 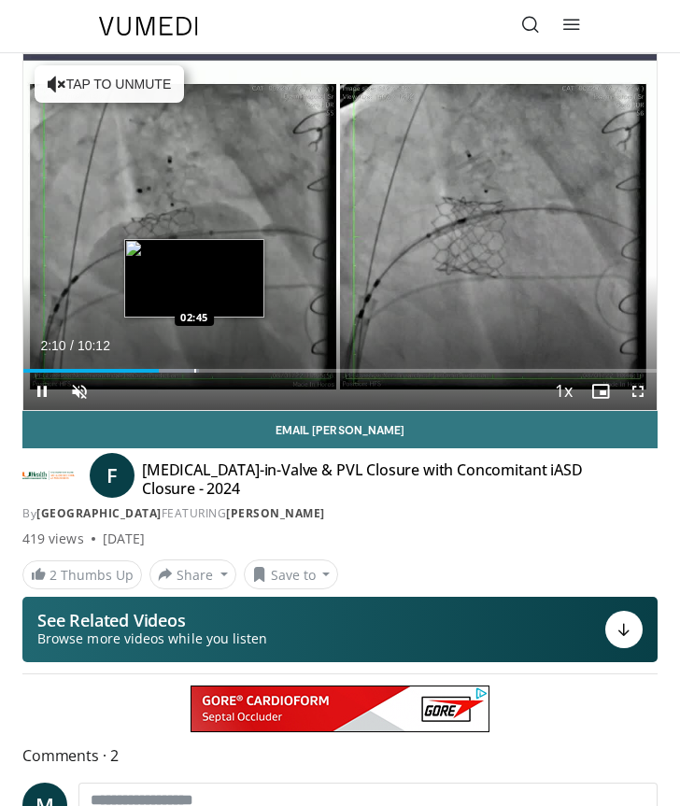 What do you see at coordinates (152, 639) in the screenshot?
I see `span: Browse more videos while you listen` at bounding box center [152, 639].